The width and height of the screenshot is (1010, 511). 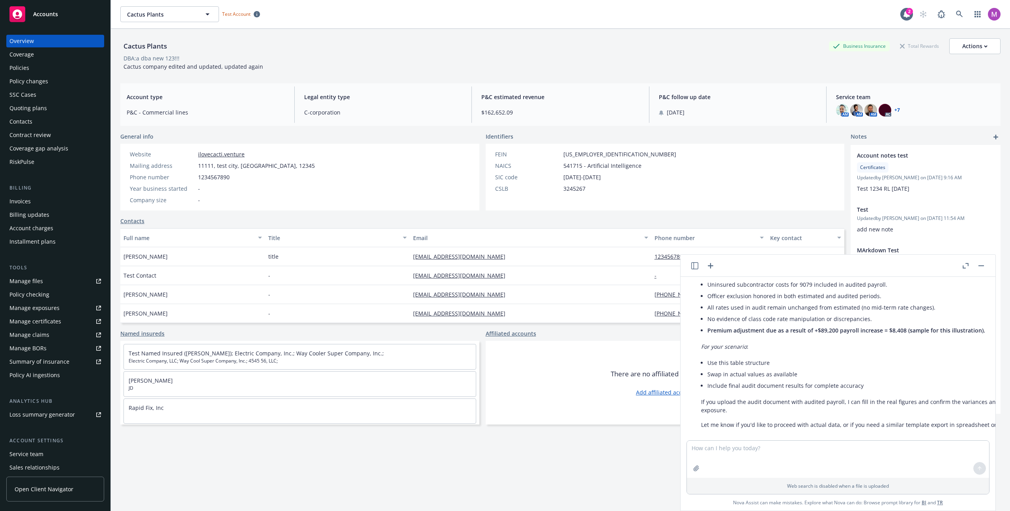 I want to click on div: Key contact, so click(x=801, y=238).